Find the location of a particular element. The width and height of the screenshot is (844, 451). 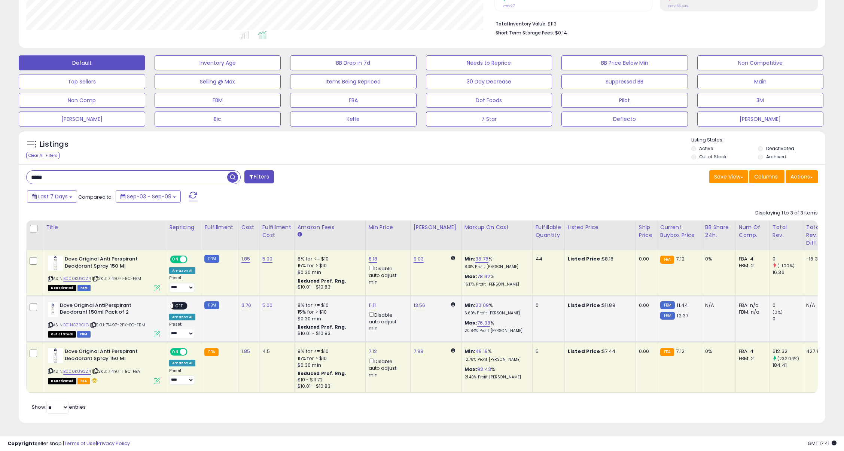

b: Dove Original Anti Perspirant Deodorant Spray 150 Ml is located at coordinates (110, 264).